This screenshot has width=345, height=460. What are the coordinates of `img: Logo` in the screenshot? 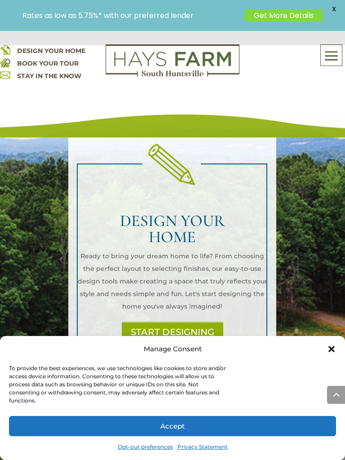 It's located at (173, 61).